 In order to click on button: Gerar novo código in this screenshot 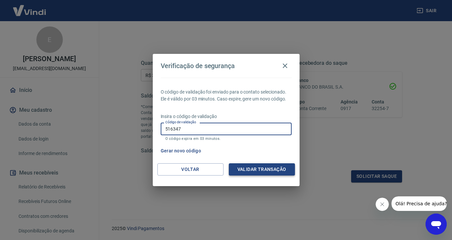, I will do `click(181, 151)`.